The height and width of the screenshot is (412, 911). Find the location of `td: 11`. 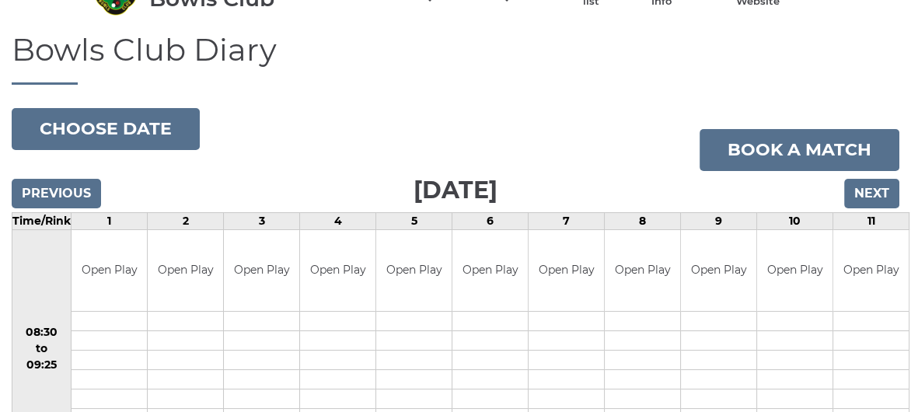

td: 11 is located at coordinates (872, 221).